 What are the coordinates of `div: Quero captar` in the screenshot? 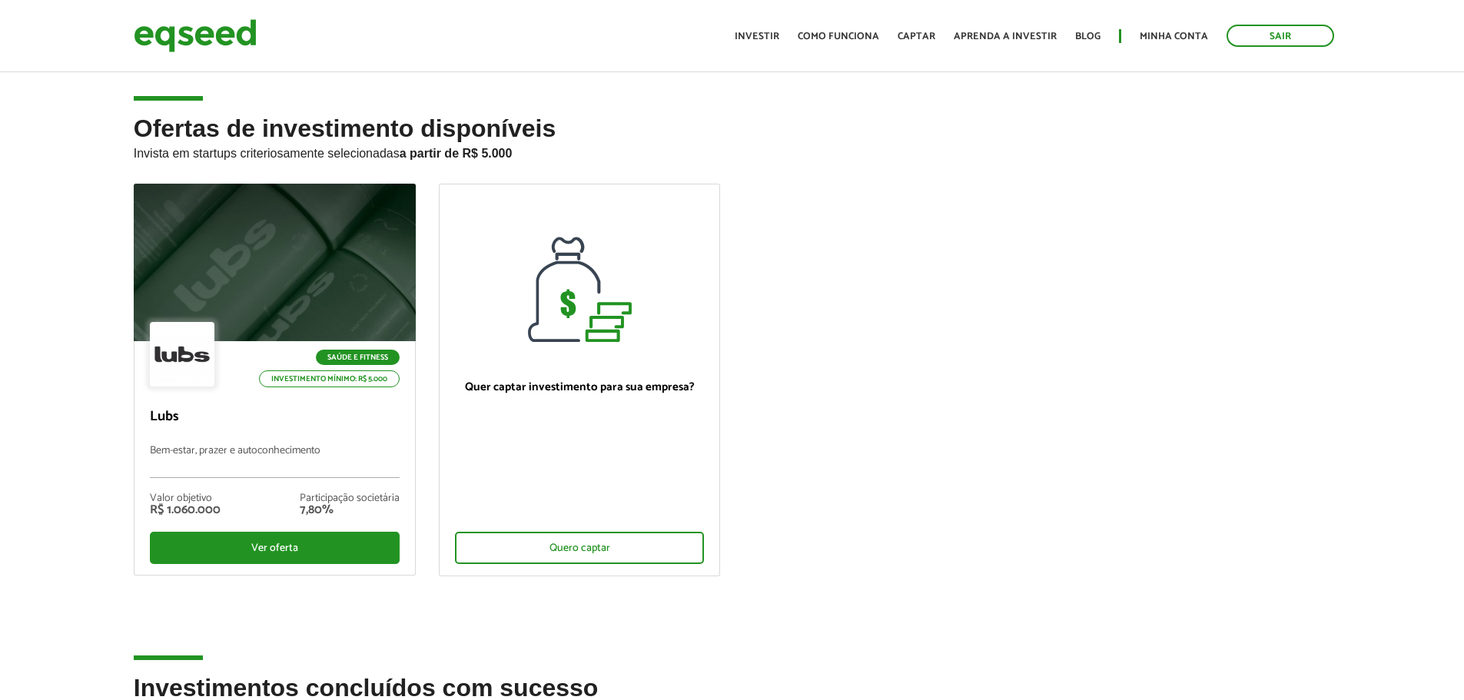 It's located at (580, 548).